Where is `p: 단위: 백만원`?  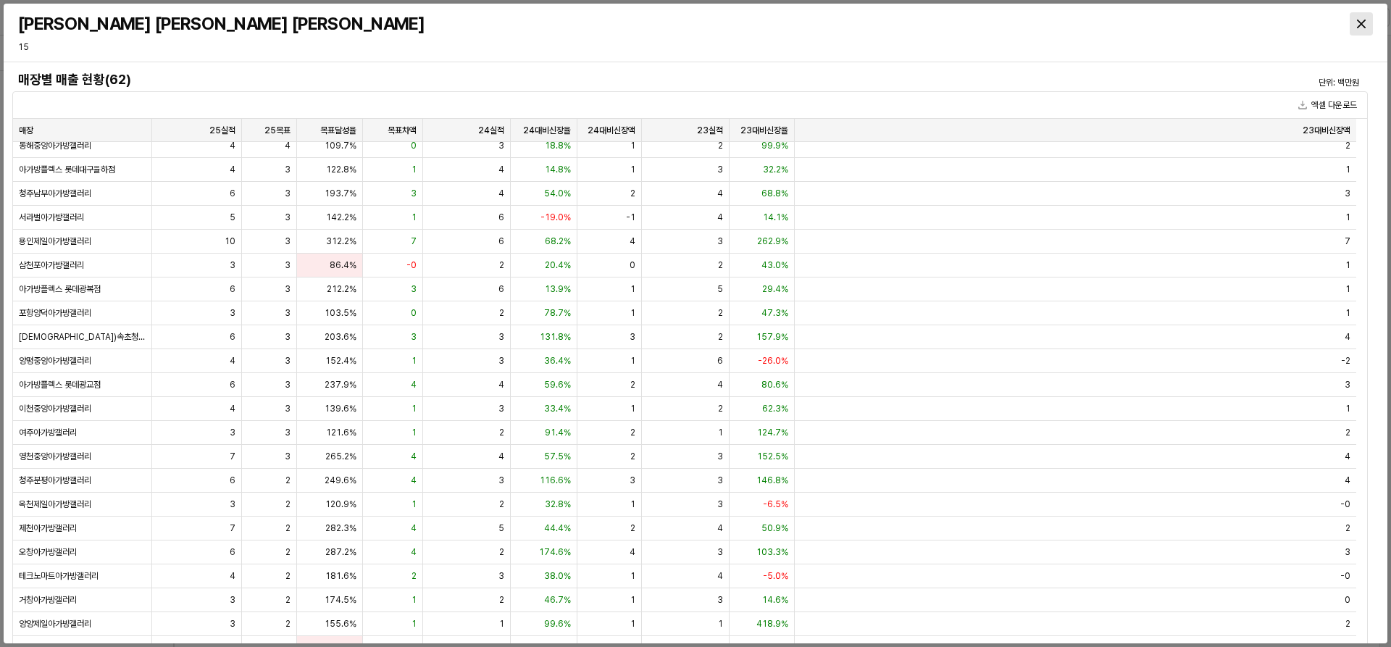
p: 단위: 백만원 is located at coordinates (1255, 83).